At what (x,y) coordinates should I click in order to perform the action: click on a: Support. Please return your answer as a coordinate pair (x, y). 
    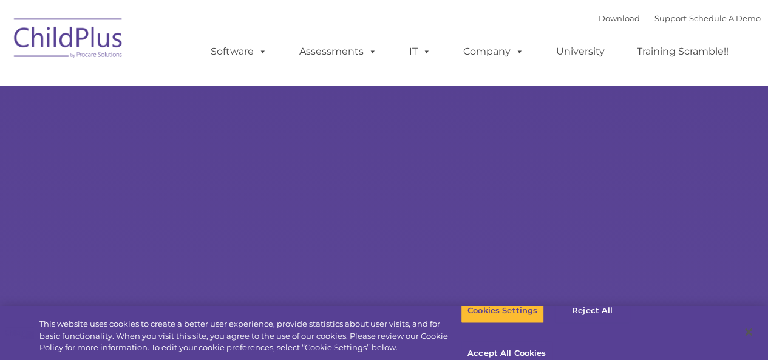
    Looking at the image, I should click on (670, 18).